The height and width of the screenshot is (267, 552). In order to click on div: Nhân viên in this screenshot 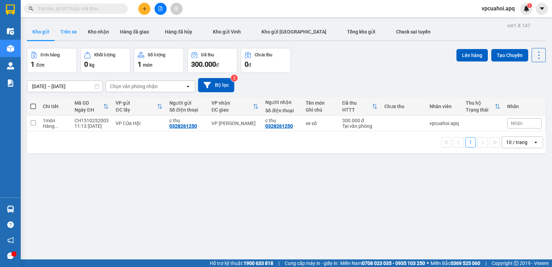, I will do `click(444, 106)`.